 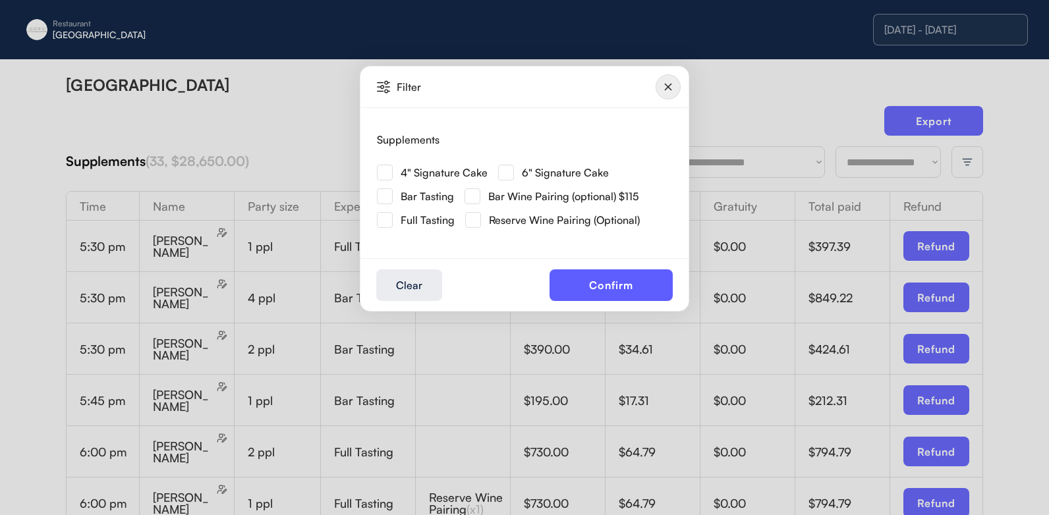 I want to click on div: Filter, so click(x=446, y=87).